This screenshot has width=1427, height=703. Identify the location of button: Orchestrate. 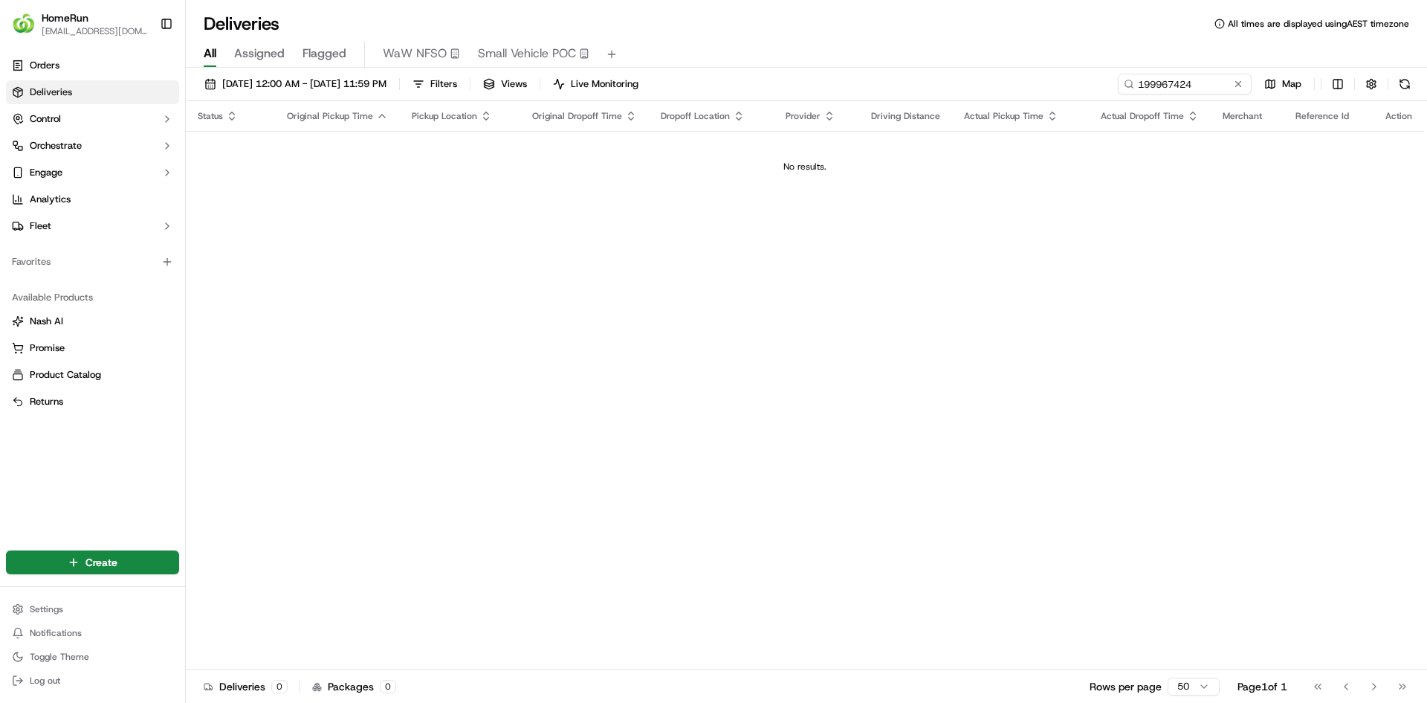
(92, 146).